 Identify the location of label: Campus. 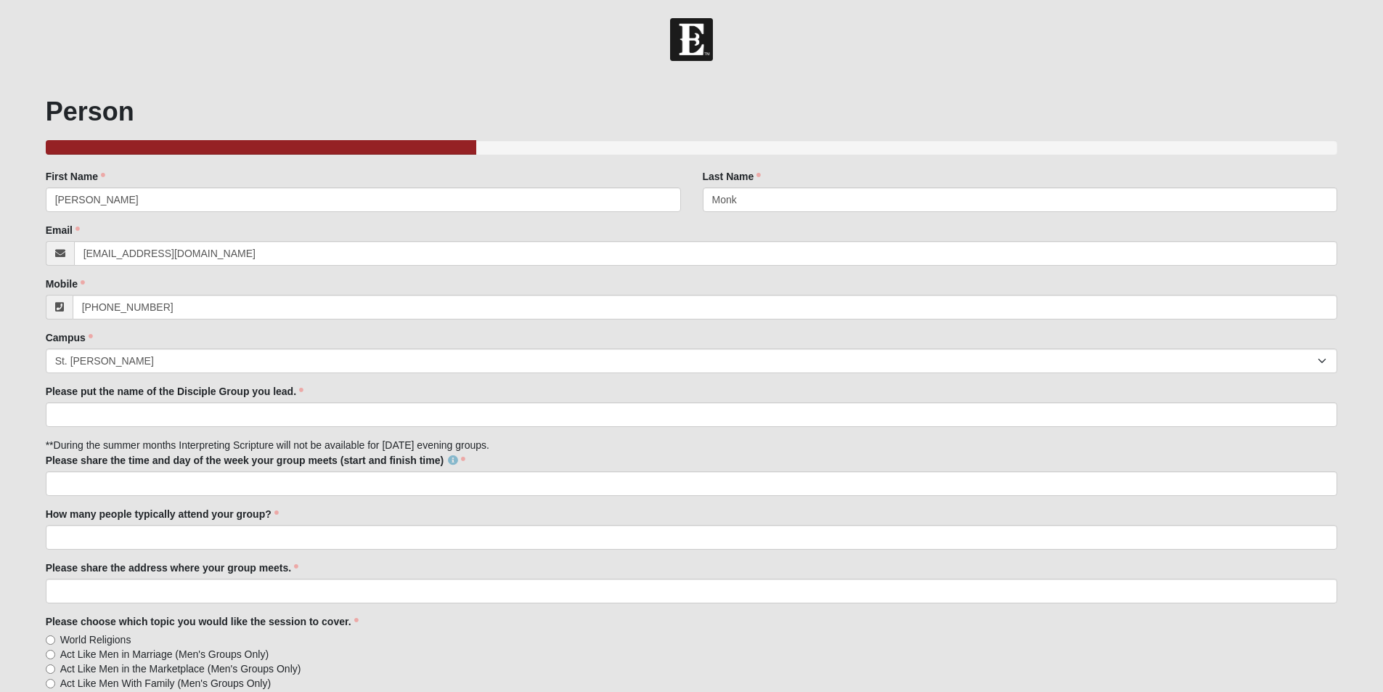
(69, 338).